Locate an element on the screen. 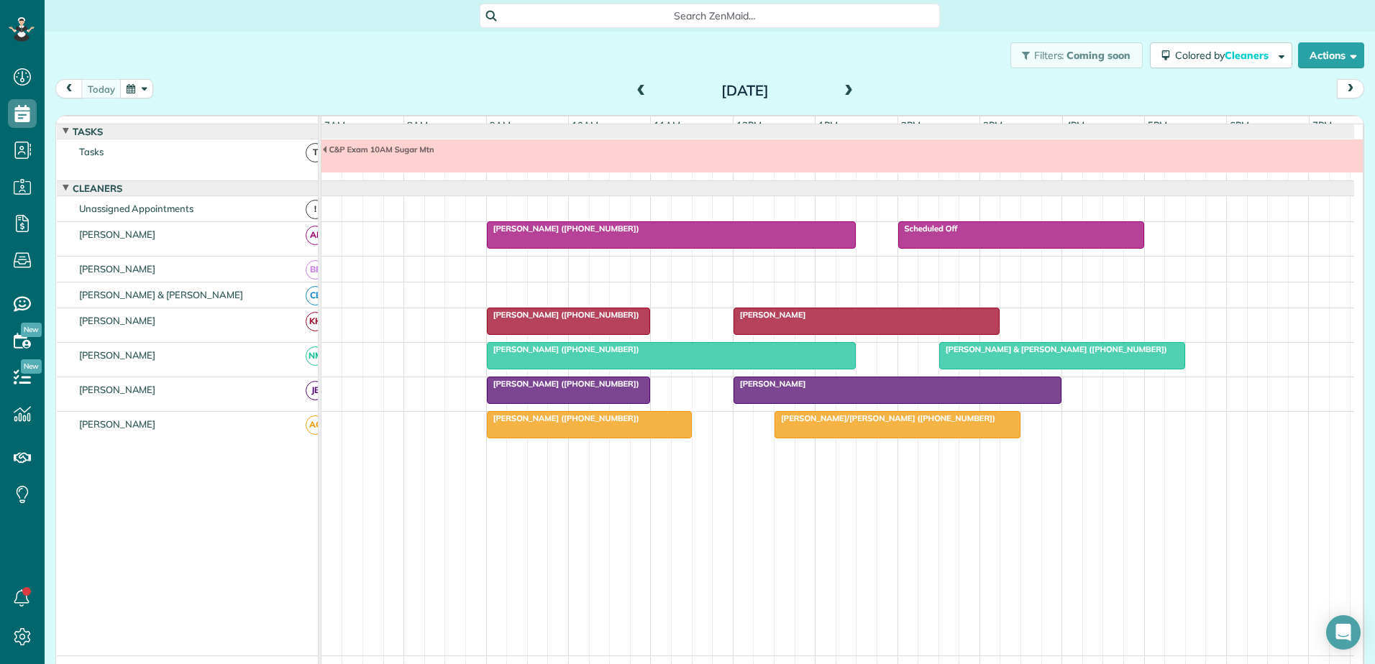 This screenshot has height=664, width=1375. span: Filters: is located at coordinates (1049, 55).